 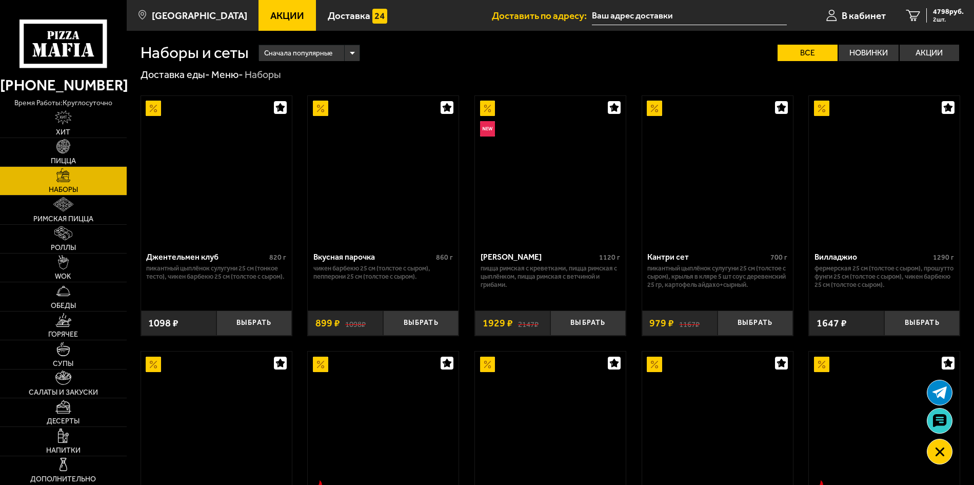 What do you see at coordinates (864, 15) in the screenshot?
I see `span: В кабинет` at bounding box center [864, 15].